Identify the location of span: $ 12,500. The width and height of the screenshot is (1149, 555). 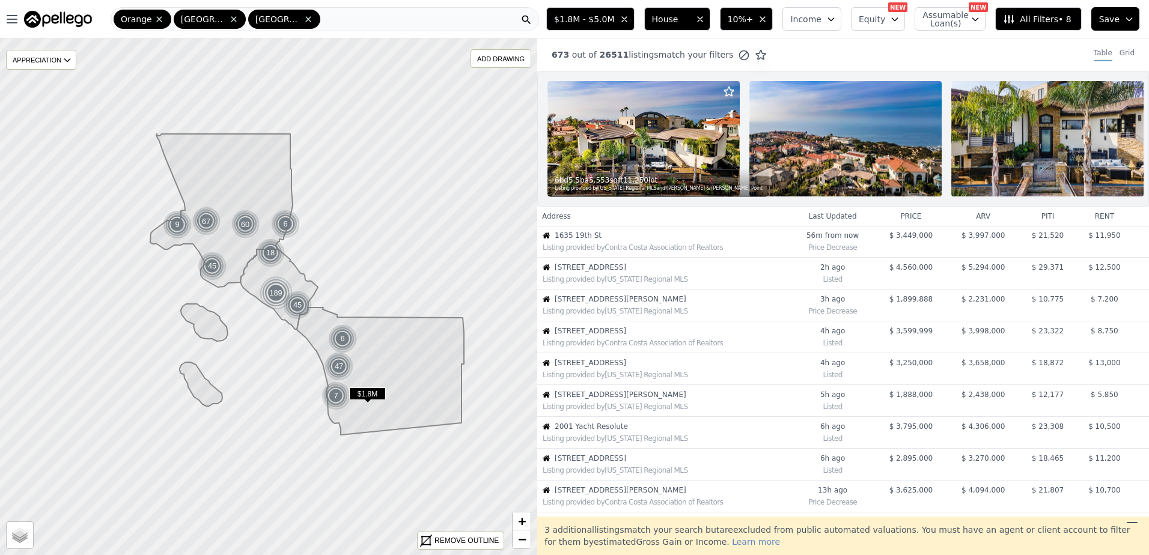
(1104, 267).